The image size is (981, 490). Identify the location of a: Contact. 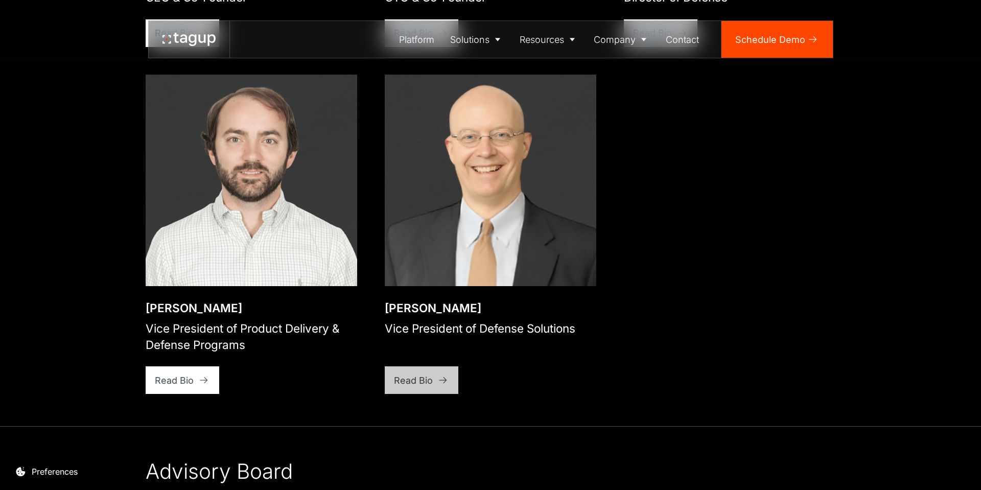
(682, 39).